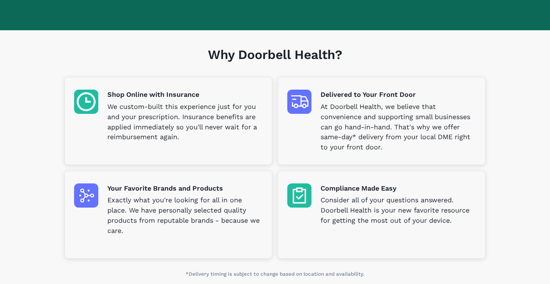 The image size is (550, 284). What do you see at coordinates (275, 274) in the screenshot?
I see `p: *Delivery timing is subject to change based on location and availability.` at bounding box center [275, 274].